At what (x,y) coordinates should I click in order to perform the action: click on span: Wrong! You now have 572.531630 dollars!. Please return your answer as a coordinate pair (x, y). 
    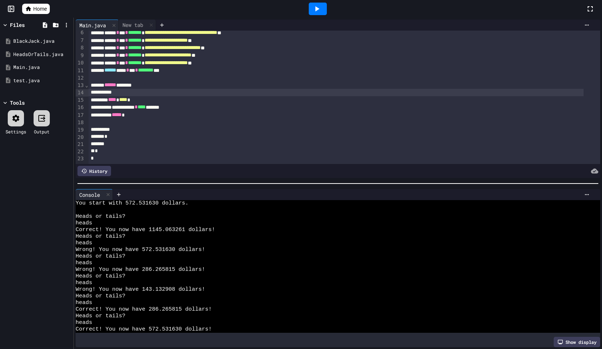
    Looking at the image, I should click on (140, 250).